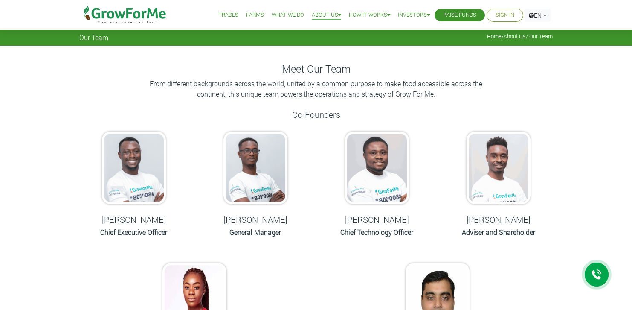 The height and width of the screenshot is (310, 632). Describe the element at coordinates (494, 36) in the screenshot. I see `a: Home` at that location.